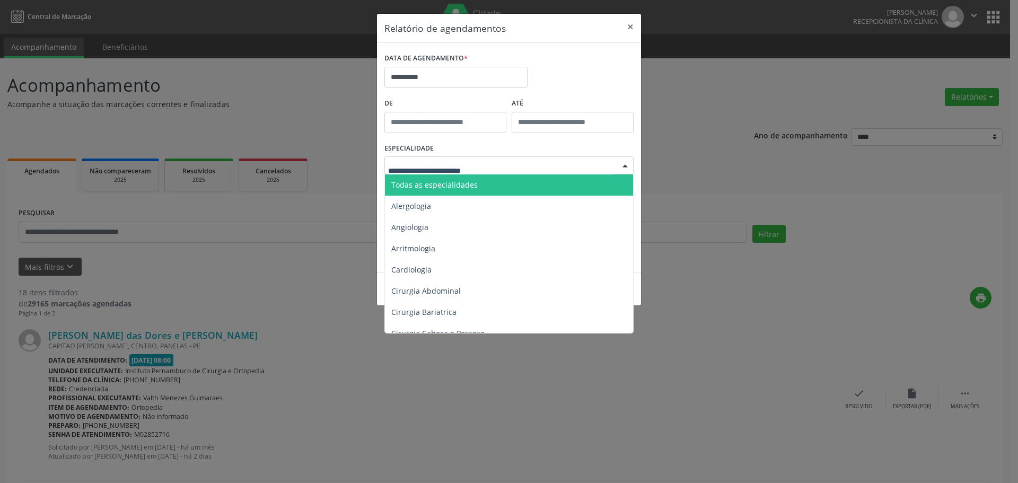  What do you see at coordinates (413, 248) in the screenshot?
I see `span: Arritmologia` at bounding box center [413, 248].